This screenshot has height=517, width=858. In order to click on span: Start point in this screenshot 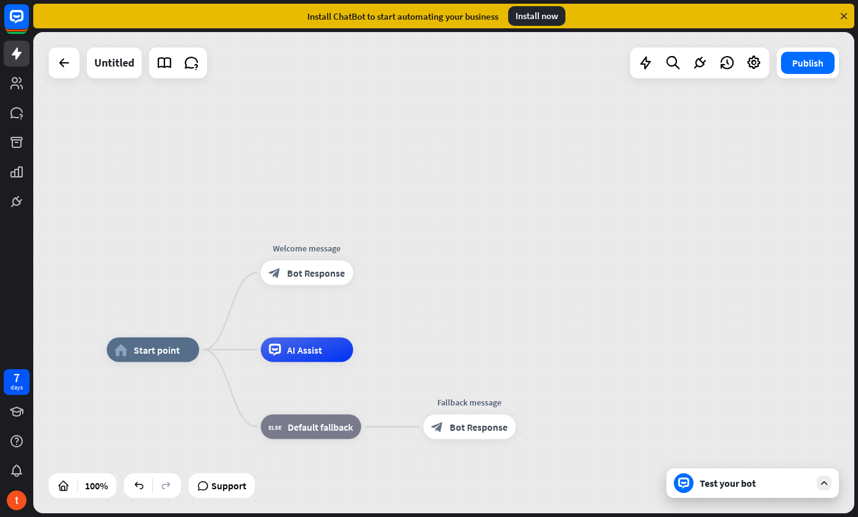, I will do `click(157, 350)`.